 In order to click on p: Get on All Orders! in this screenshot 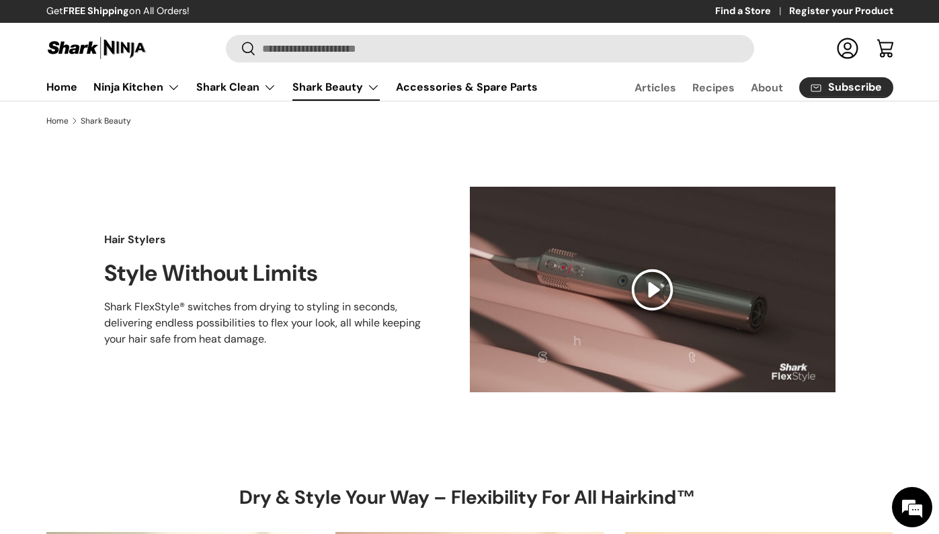, I will do `click(118, 11)`.